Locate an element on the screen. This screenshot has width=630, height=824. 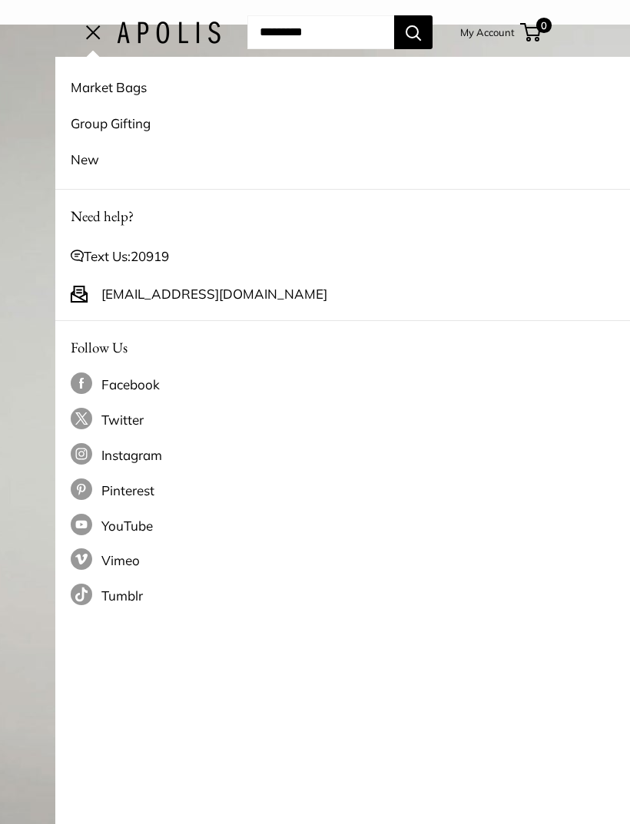
img: Apolis is located at coordinates (168, 32).